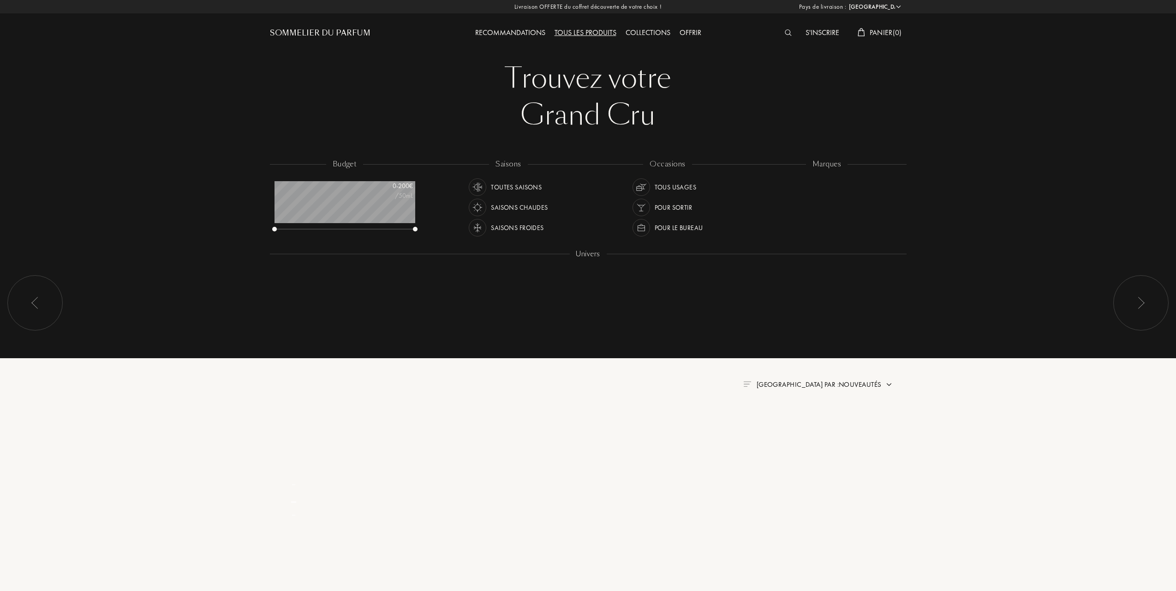  What do you see at coordinates (517, 228) in the screenshot?
I see `div: Saisons froides` at bounding box center [517, 228].